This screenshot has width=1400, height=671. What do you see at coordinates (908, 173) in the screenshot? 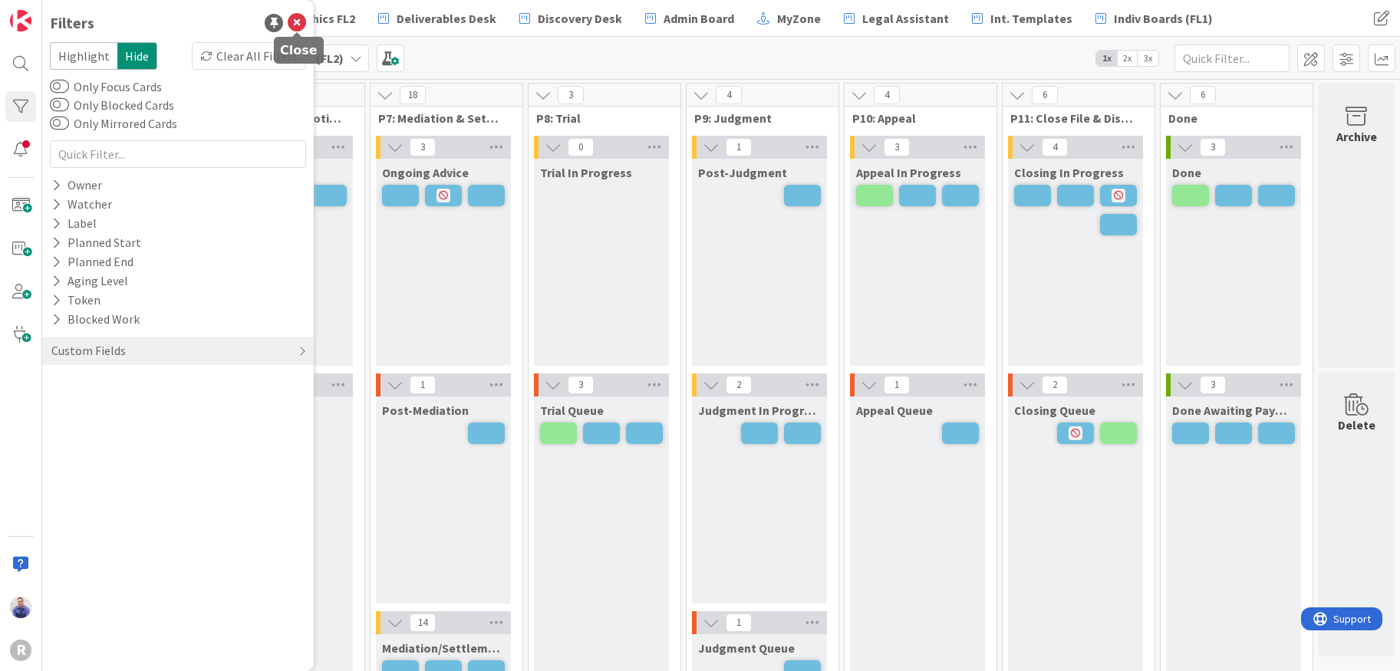
I see `span: Appeal In Progress` at bounding box center [908, 173].